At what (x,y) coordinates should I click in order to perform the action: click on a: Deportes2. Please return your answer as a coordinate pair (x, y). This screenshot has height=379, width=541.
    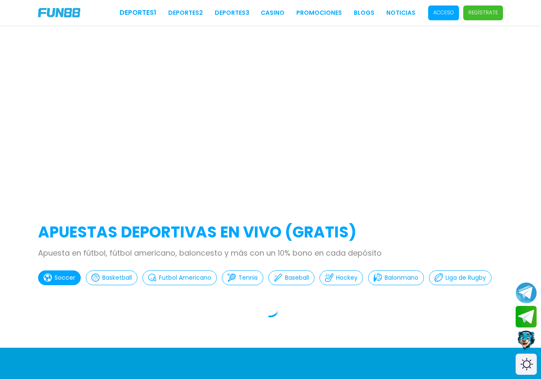
    Looking at the image, I should click on (185, 13).